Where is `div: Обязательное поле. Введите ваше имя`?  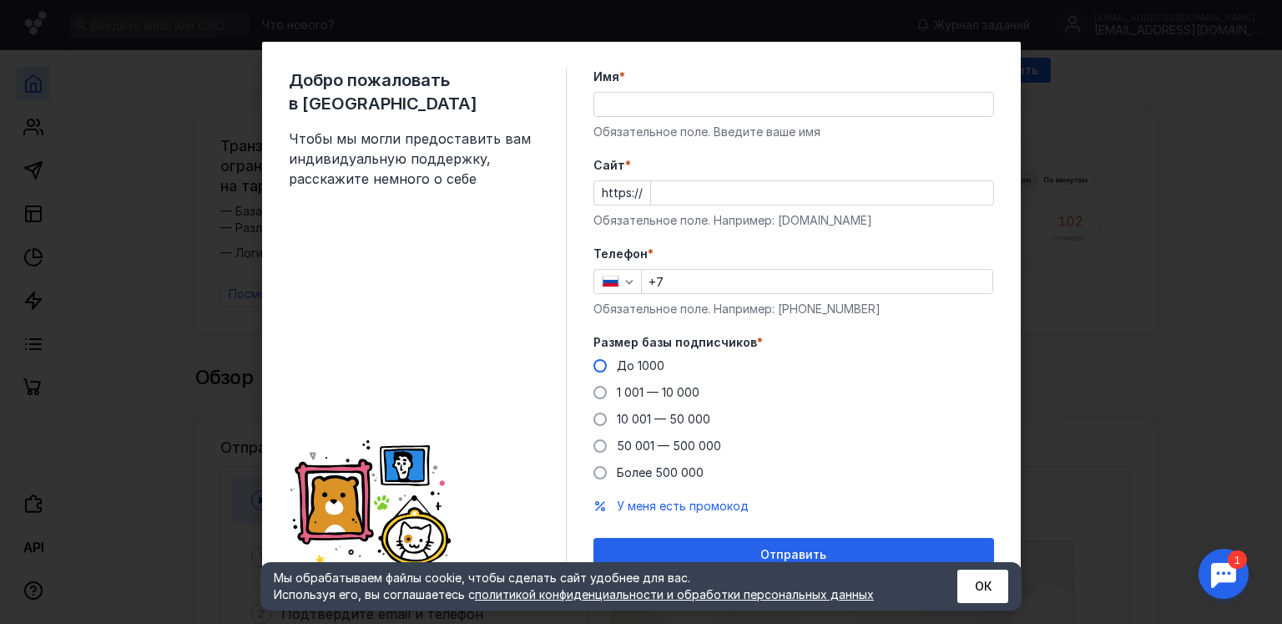
div: Обязательное поле. Введите ваше имя is located at coordinates (794, 132).